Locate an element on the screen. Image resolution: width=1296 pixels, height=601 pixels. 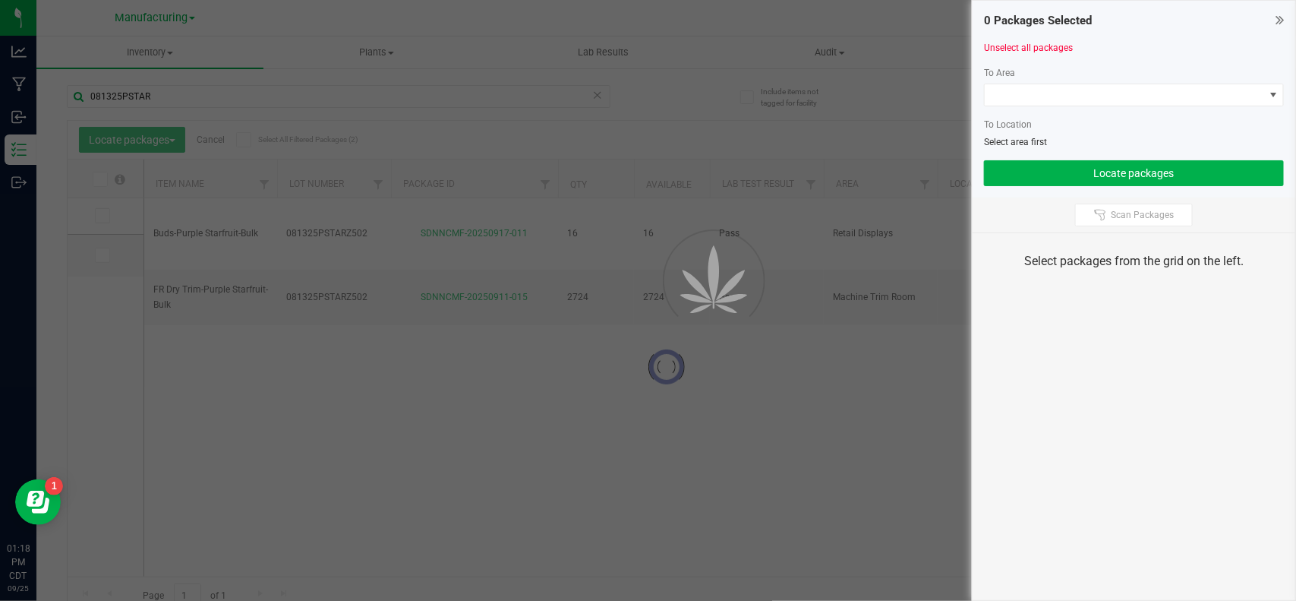
span: Select area first is located at coordinates (1015, 142).